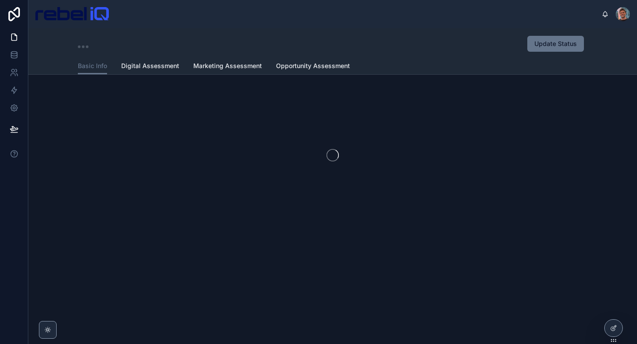 This screenshot has width=637, height=344. I want to click on span: Digital Assessment, so click(150, 66).